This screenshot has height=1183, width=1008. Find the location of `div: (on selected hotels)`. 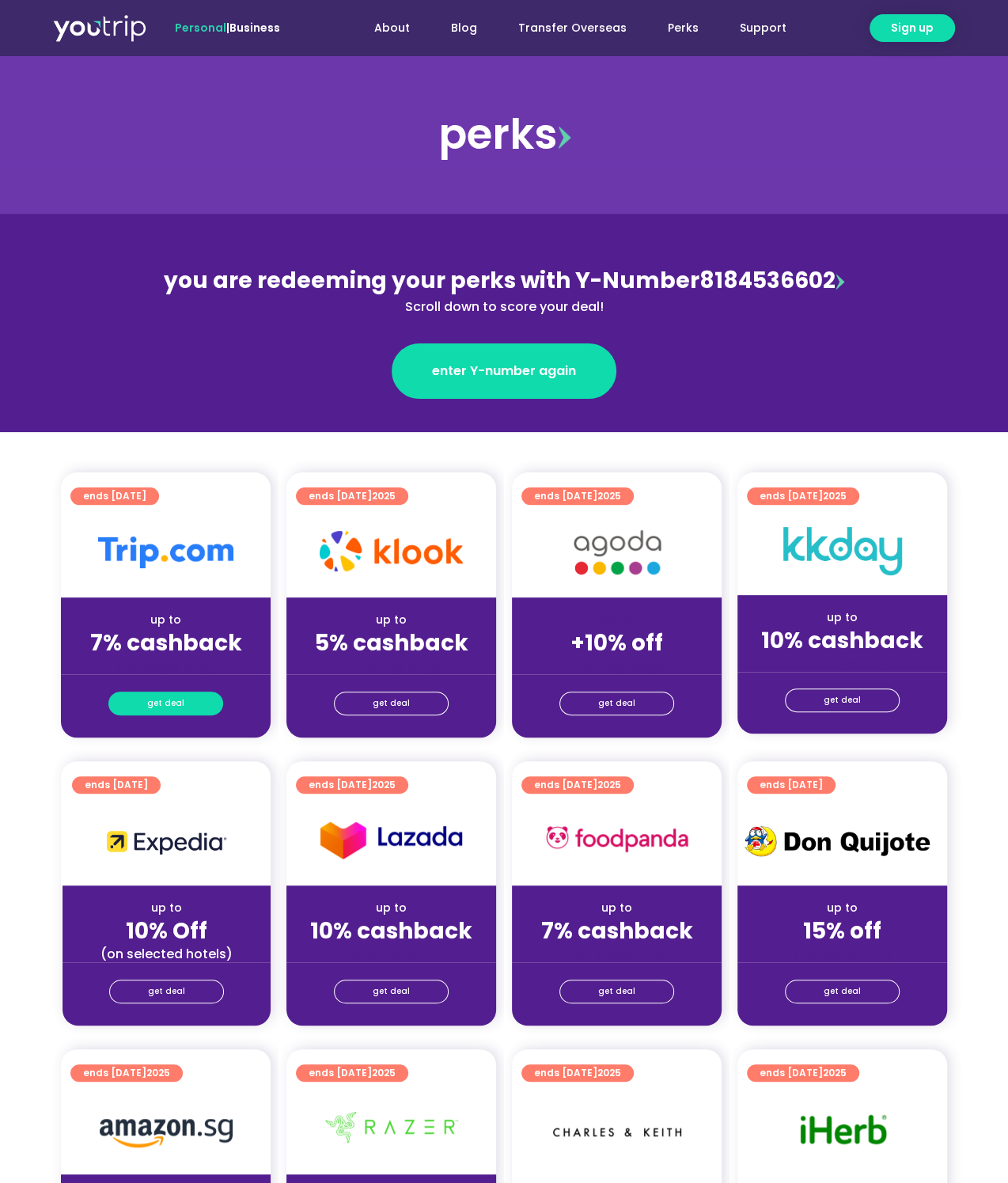

div: (on selected hotels) is located at coordinates (167, 954).